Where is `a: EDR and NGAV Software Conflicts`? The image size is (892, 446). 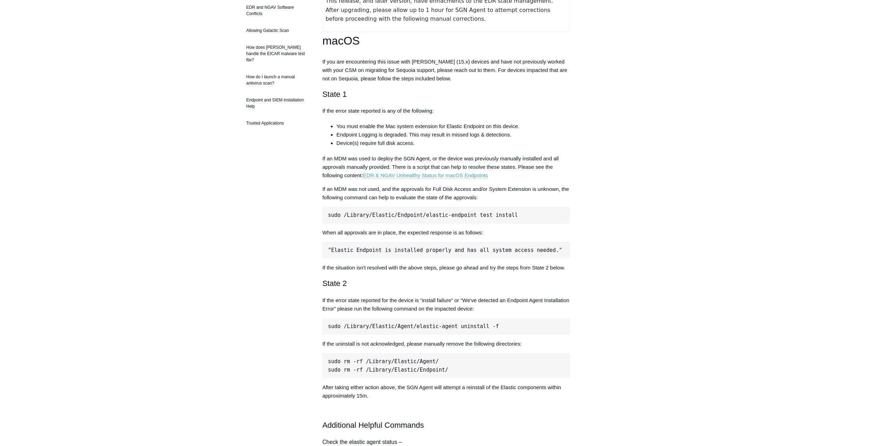 a: EDR and NGAV Software Conflicts is located at coordinates (277, 11).